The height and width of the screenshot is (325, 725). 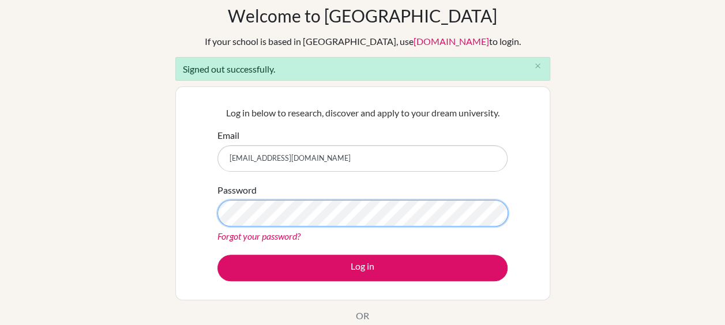 What do you see at coordinates (537, 66) in the screenshot?
I see `i: close` at bounding box center [537, 66].